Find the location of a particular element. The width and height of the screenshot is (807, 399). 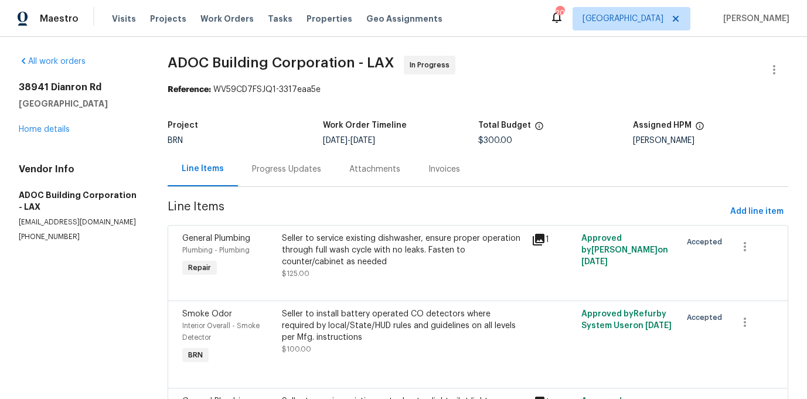

span: Projects is located at coordinates (168, 19).